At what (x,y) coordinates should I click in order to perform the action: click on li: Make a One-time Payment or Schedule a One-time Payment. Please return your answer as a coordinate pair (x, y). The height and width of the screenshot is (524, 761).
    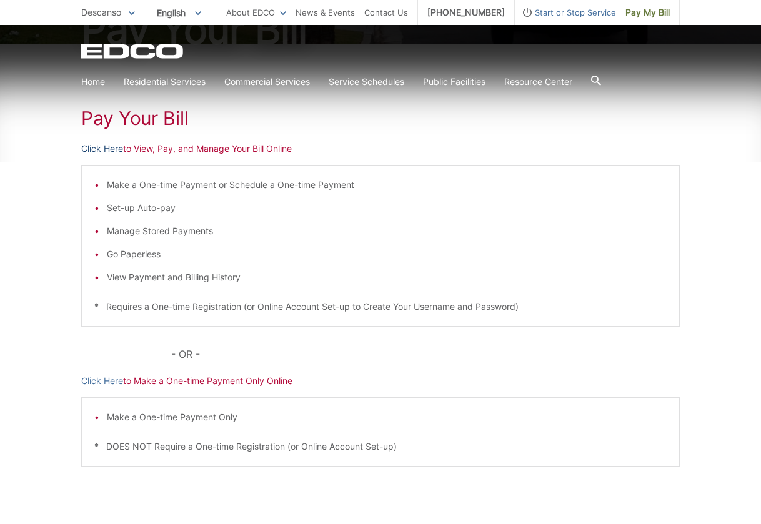
    Looking at the image, I should click on (387, 185).